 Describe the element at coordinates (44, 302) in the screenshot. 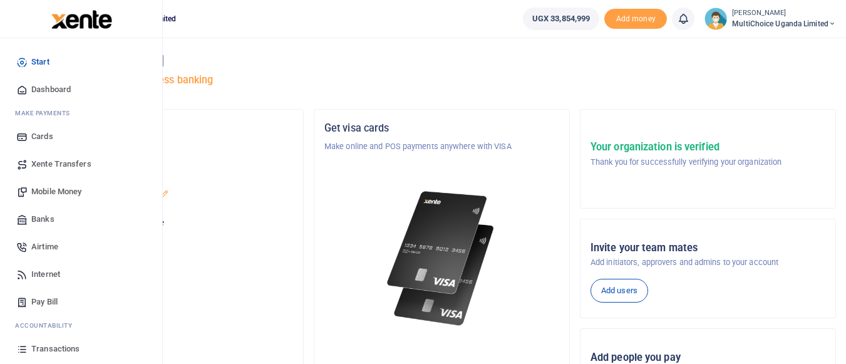

I see `span: Pay Bill` at that location.